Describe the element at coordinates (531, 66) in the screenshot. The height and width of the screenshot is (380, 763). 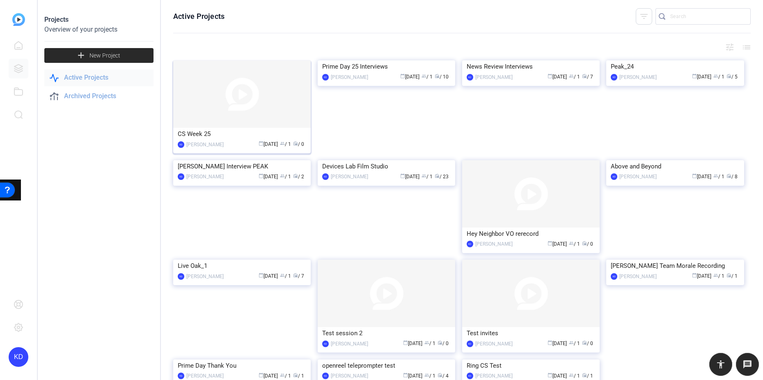
I see `div: News Review Interviews` at that location.